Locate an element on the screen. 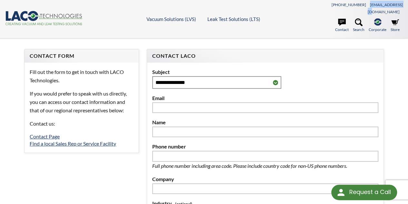  p: If you would prefer to speak with us directly, you can access our contact information and that of... is located at coordinates (81, 102).